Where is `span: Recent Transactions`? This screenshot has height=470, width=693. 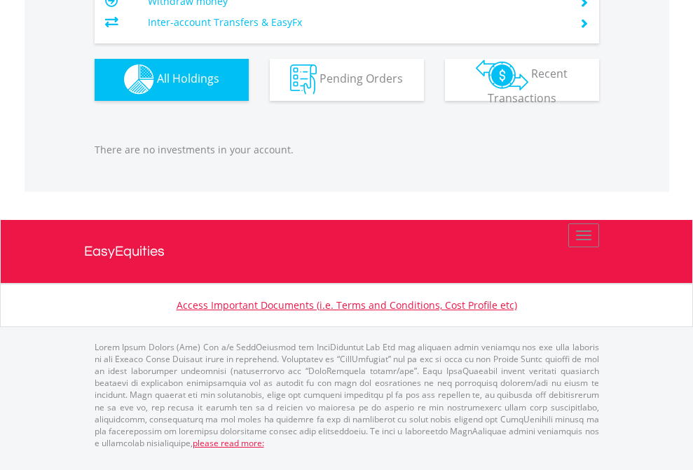 span: Recent Transactions is located at coordinates (527, 85).